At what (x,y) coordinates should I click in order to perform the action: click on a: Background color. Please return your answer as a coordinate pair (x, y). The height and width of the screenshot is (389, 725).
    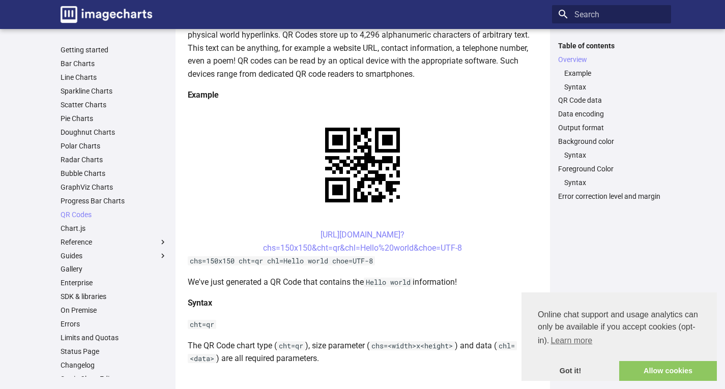
    Looking at the image, I should click on (612, 142).